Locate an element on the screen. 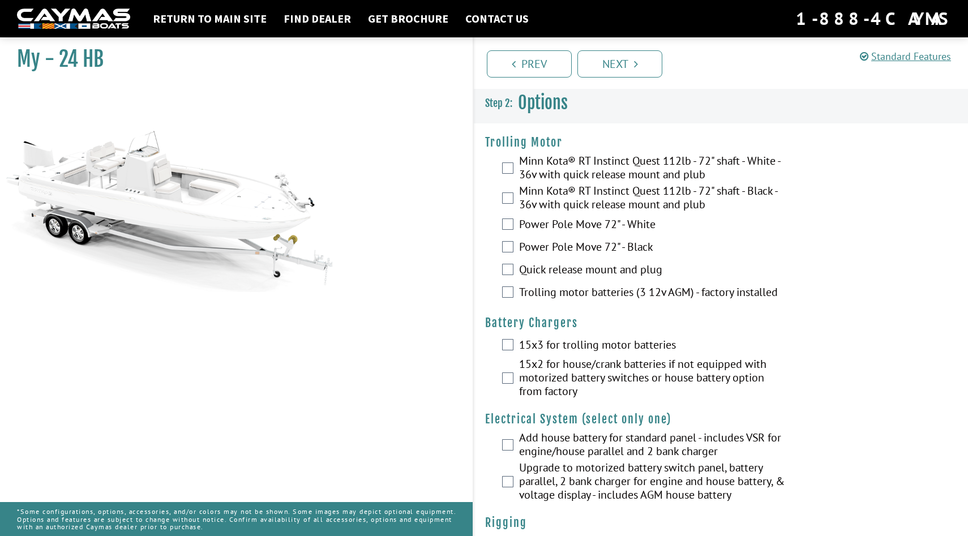 The image size is (968, 536). h4: Trolling Motor is located at coordinates (721, 142).